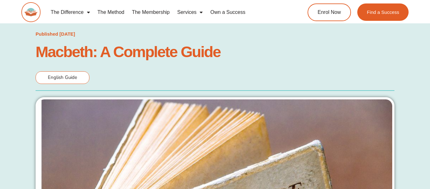 The image size is (430, 189). I want to click on span: English Guide, so click(62, 77).